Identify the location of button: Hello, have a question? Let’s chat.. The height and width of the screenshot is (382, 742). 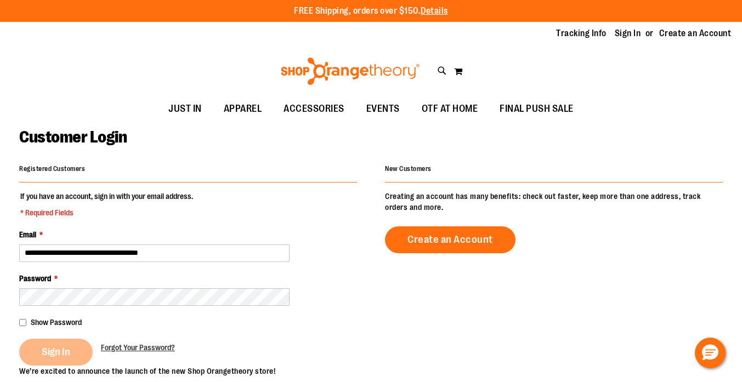
(710, 353).